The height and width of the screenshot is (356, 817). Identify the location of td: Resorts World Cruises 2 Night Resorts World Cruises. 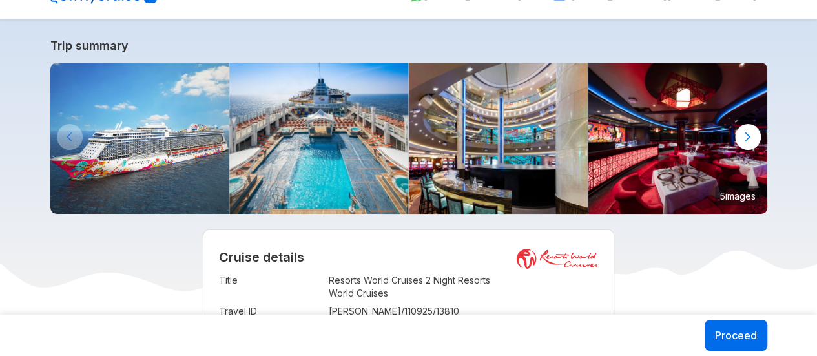
(464, 287).